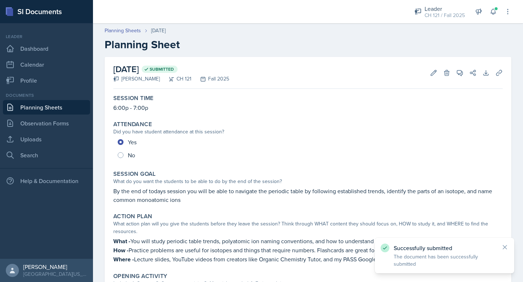 The height and width of the screenshot is (282, 523). Describe the element at coordinates (444, 248) in the screenshot. I see `p: Successfully submitted` at that location.